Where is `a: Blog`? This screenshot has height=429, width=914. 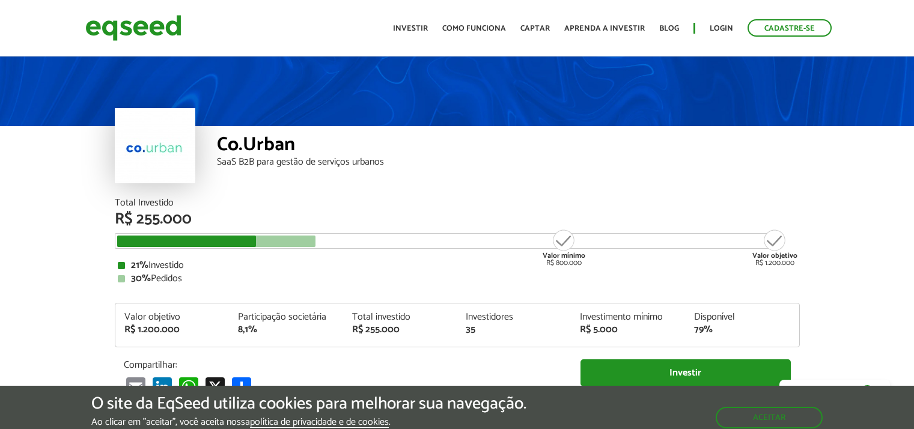 a: Blog is located at coordinates (669, 28).